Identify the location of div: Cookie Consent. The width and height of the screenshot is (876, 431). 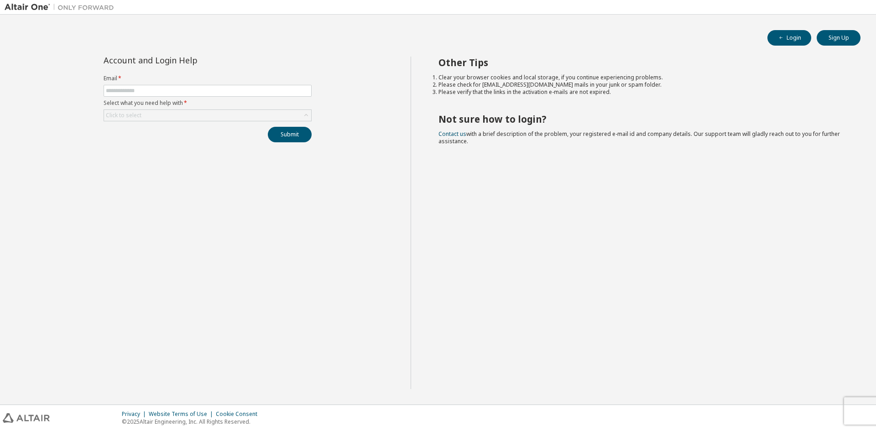
(239, 414).